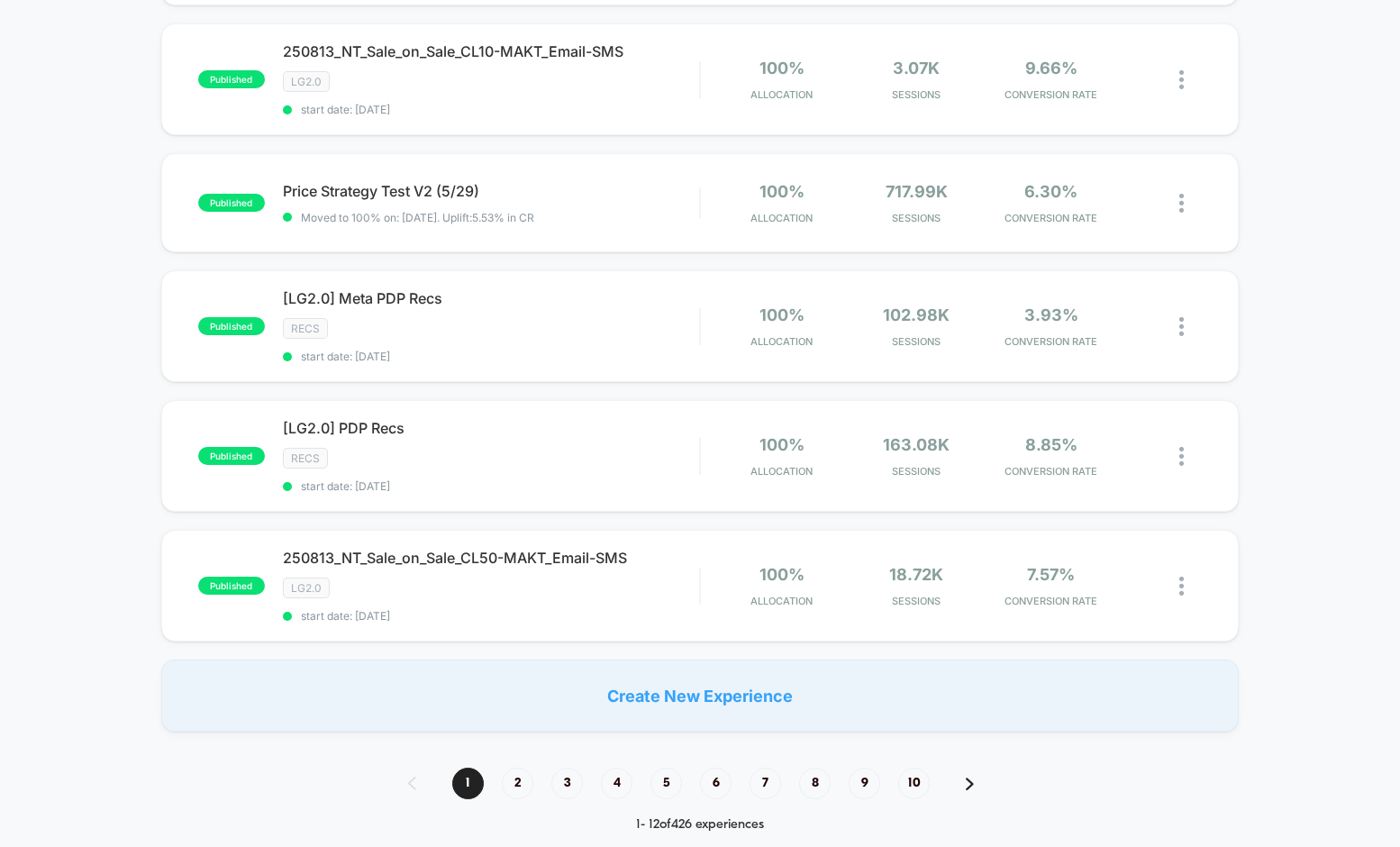 The width and height of the screenshot is (1400, 847). Describe the element at coordinates (666, 783) in the screenshot. I see `span: 5` at that location.